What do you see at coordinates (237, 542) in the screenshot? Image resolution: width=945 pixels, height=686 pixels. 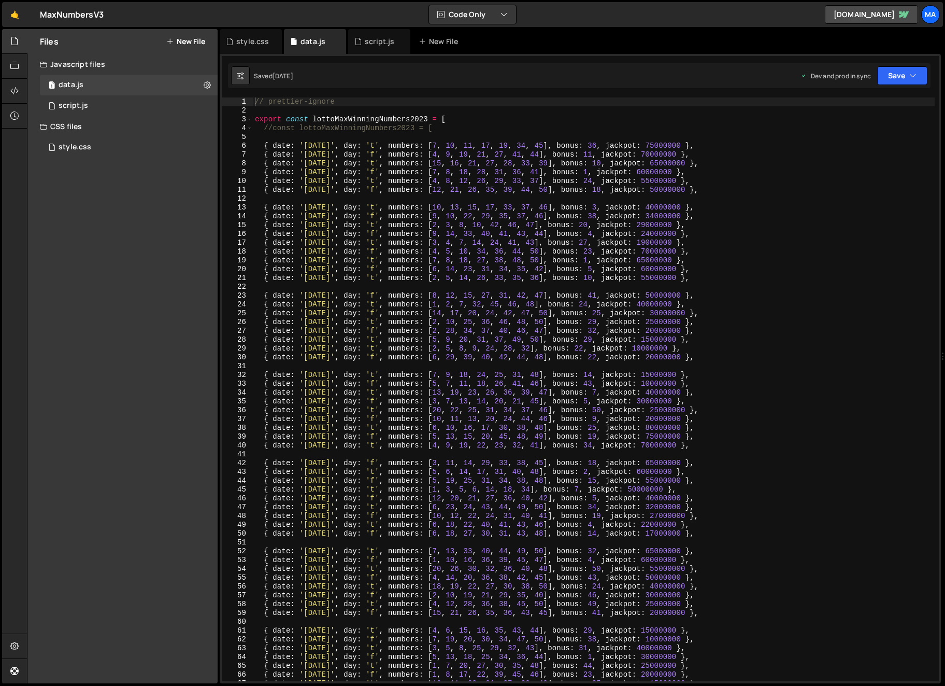 I see `div: 51` at bounding box center [237, 542].